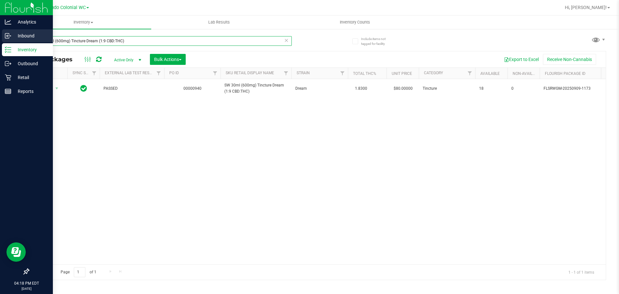 The height and width of the screenshot is (294, 619). I want to click on inline-svg: Reports, so click(8, 91).